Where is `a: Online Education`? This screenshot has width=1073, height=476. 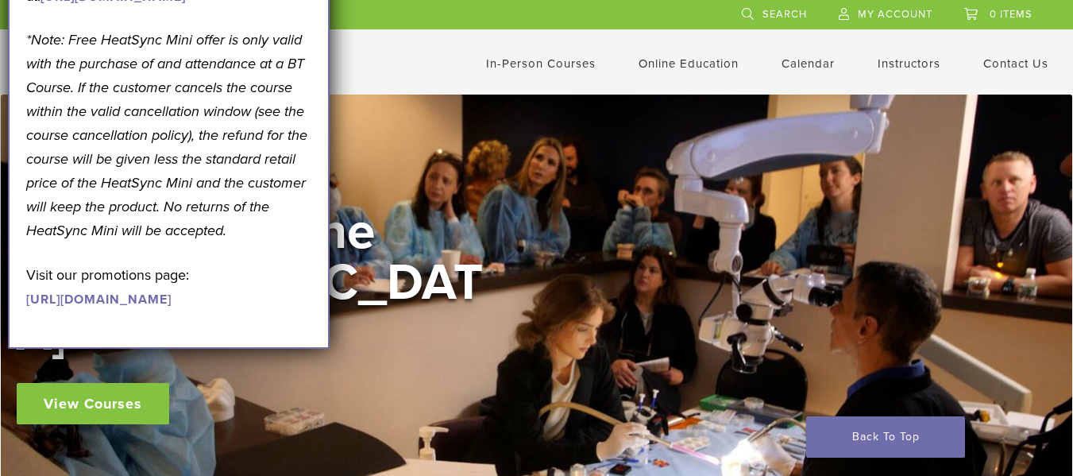
a: Online Education is located at coordinates (689, 64).